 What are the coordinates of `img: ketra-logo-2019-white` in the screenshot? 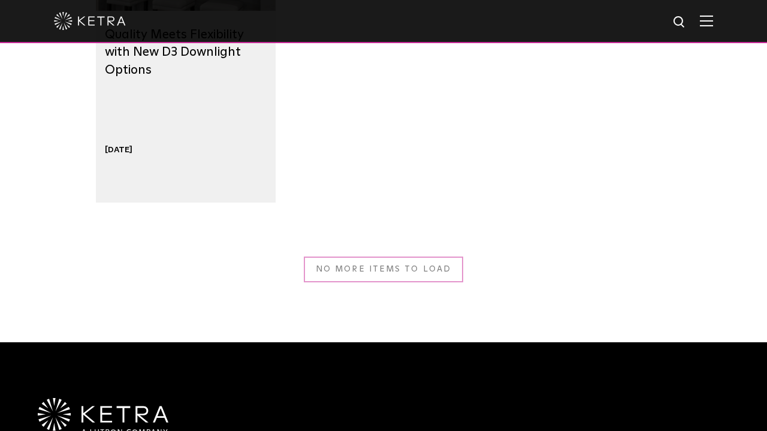 It's located at (90, 21).